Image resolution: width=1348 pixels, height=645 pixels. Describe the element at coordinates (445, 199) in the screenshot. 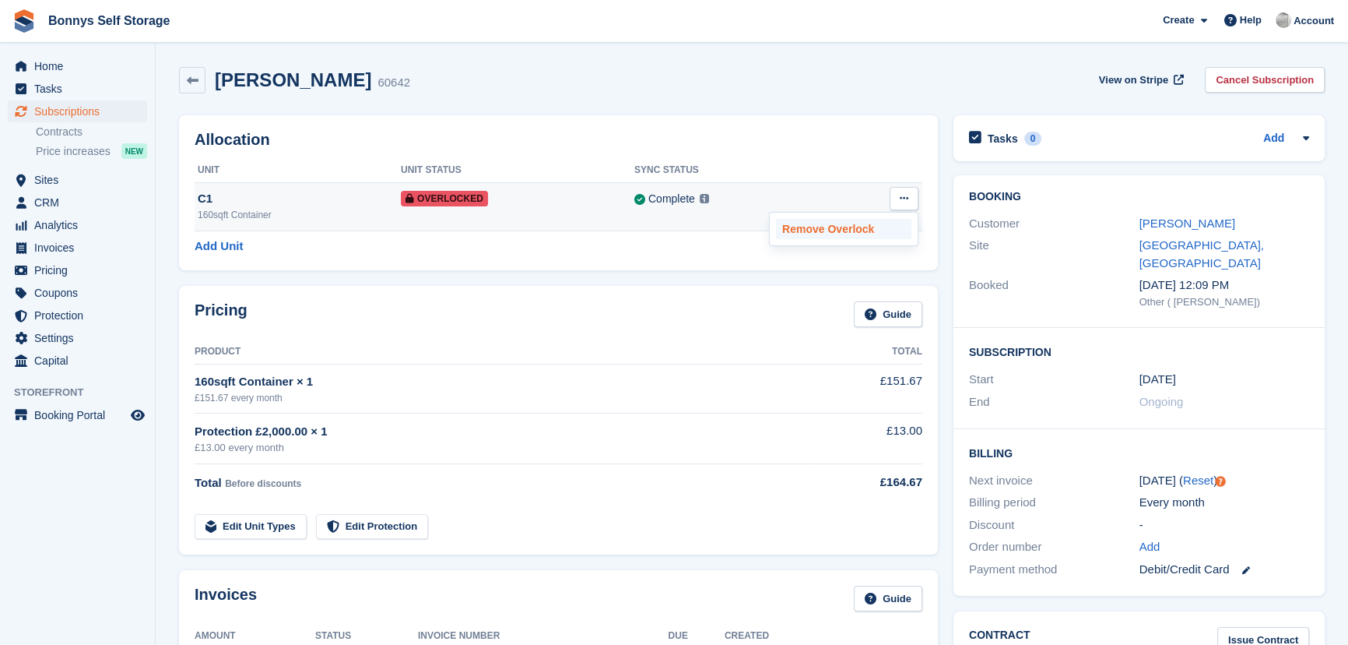

I see `span: Overlocked` at that location.